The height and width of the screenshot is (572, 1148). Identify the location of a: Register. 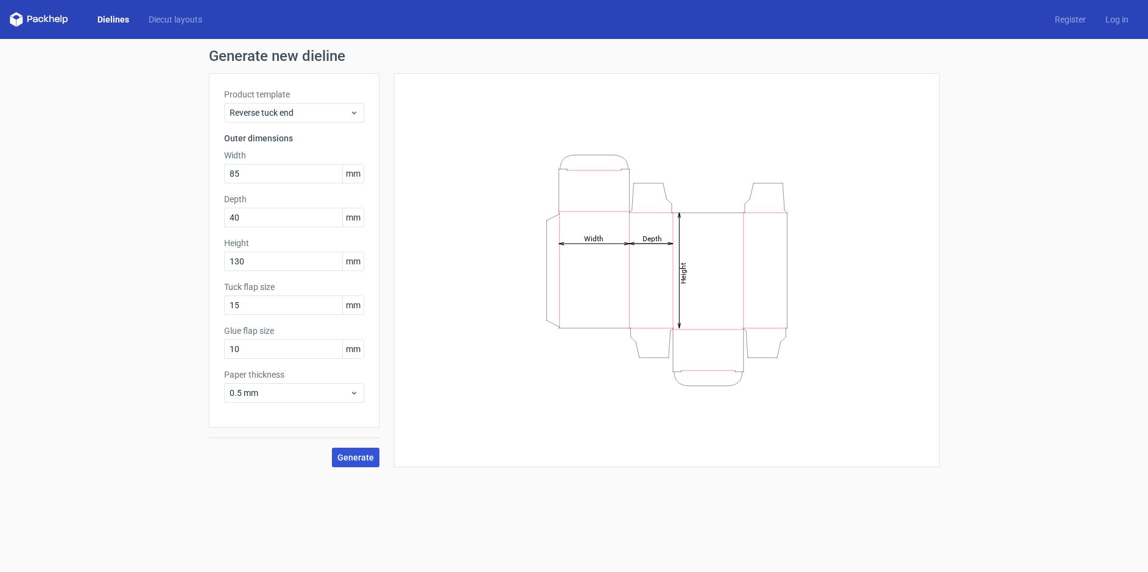
(1070, 19).